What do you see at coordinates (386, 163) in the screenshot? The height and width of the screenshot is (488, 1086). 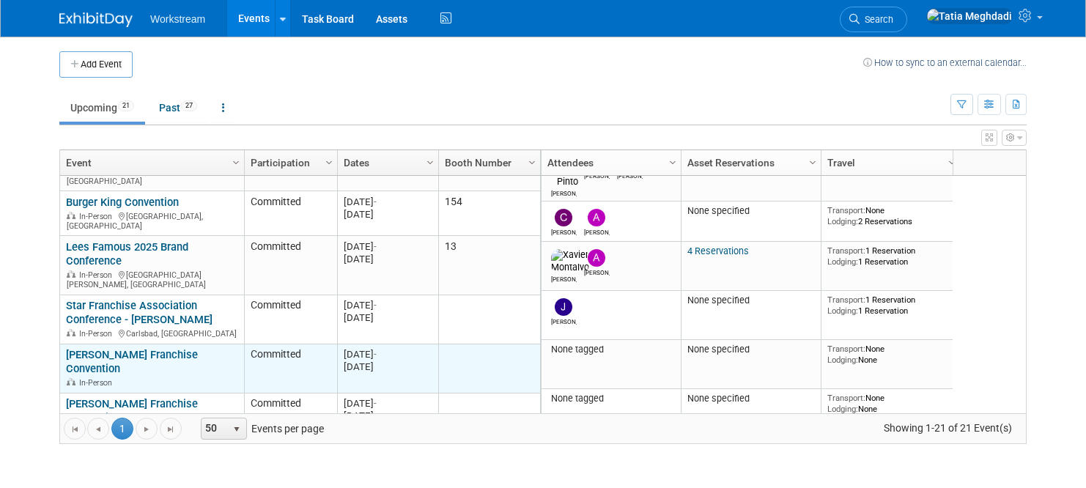 I see `a: Dates` at bounding box center [386, 163].